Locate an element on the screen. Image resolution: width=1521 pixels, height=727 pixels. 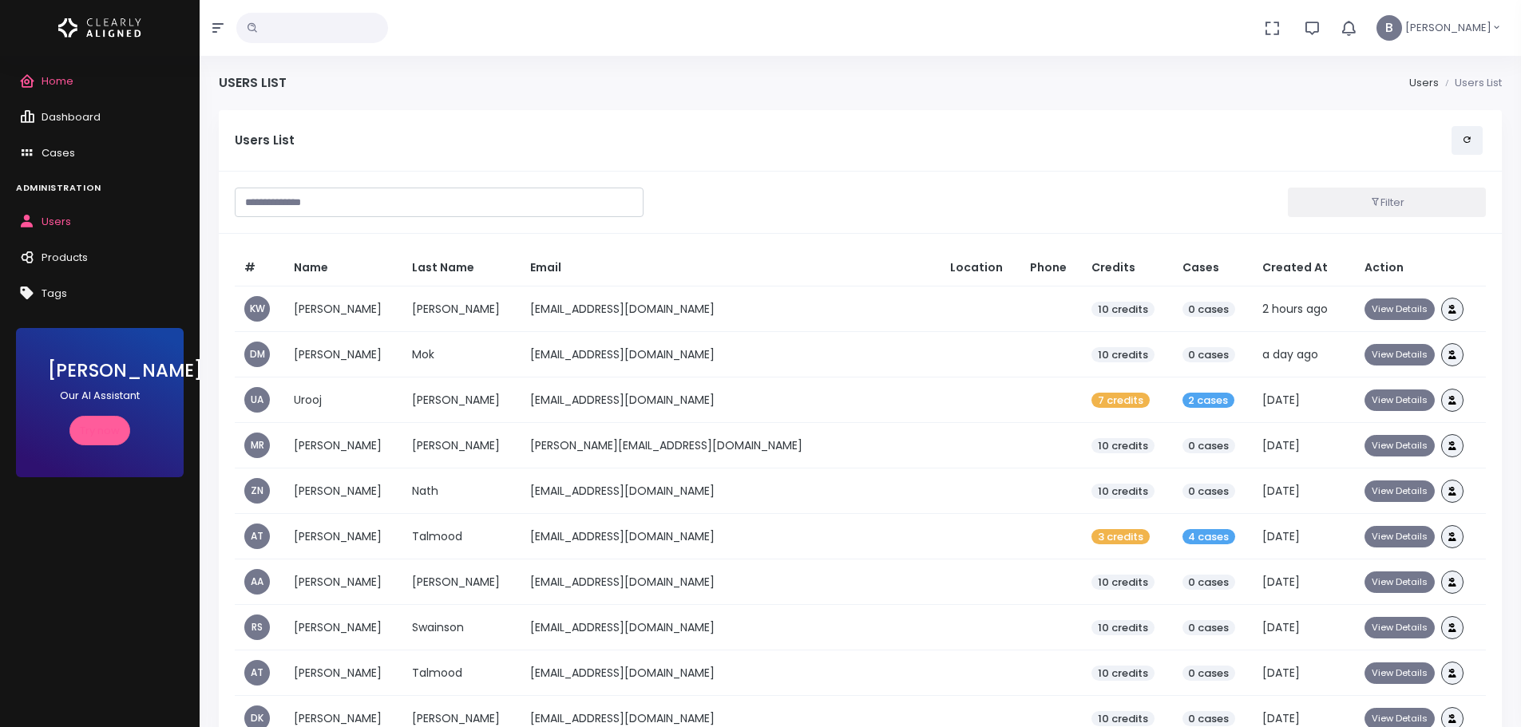
span: RS is located at coordinates (257, 628).